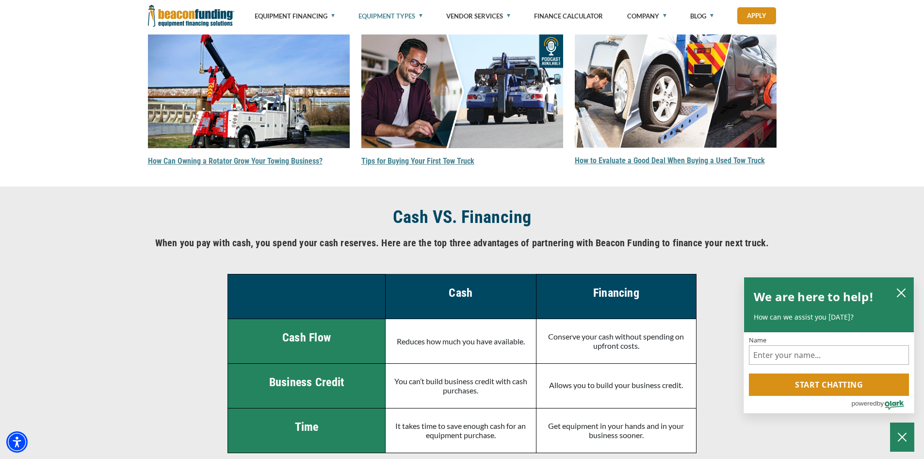 This screenshot has height=459, width=924. I want to click on h4: Cash Flow, so click(307, 337).